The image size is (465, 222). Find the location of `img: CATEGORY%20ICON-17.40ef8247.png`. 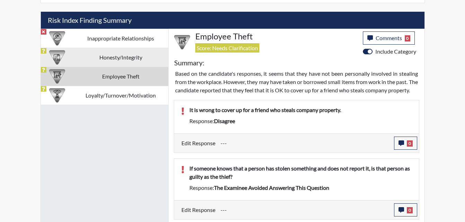

img: CATEGORY%20ICON-17.40ef8247.png is located at coordinates (57, 96).